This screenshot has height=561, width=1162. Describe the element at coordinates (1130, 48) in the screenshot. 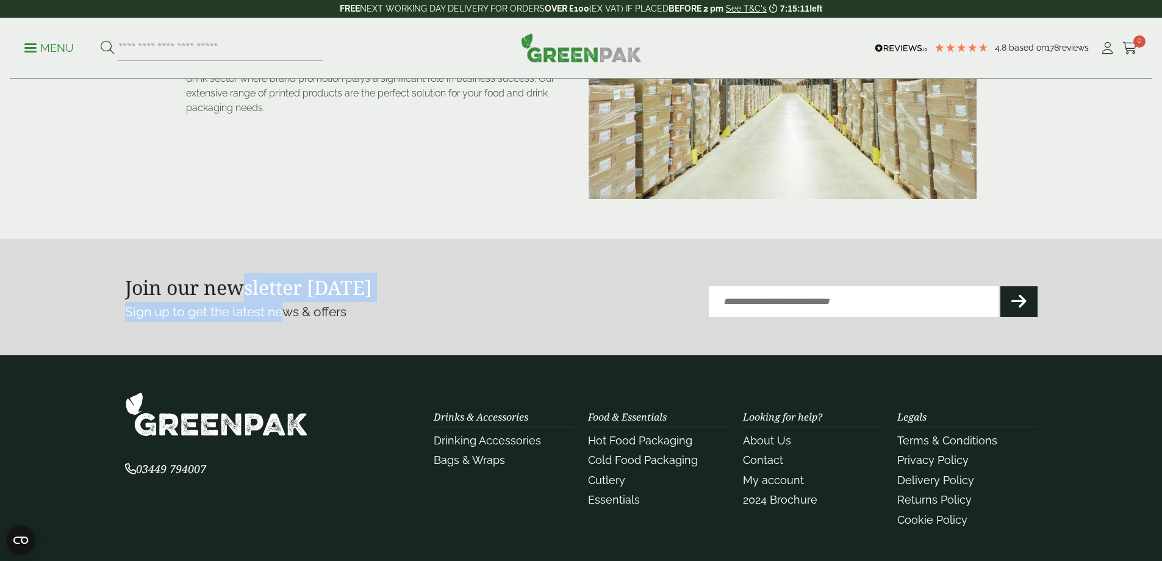

I see `i: Cart` at that location.